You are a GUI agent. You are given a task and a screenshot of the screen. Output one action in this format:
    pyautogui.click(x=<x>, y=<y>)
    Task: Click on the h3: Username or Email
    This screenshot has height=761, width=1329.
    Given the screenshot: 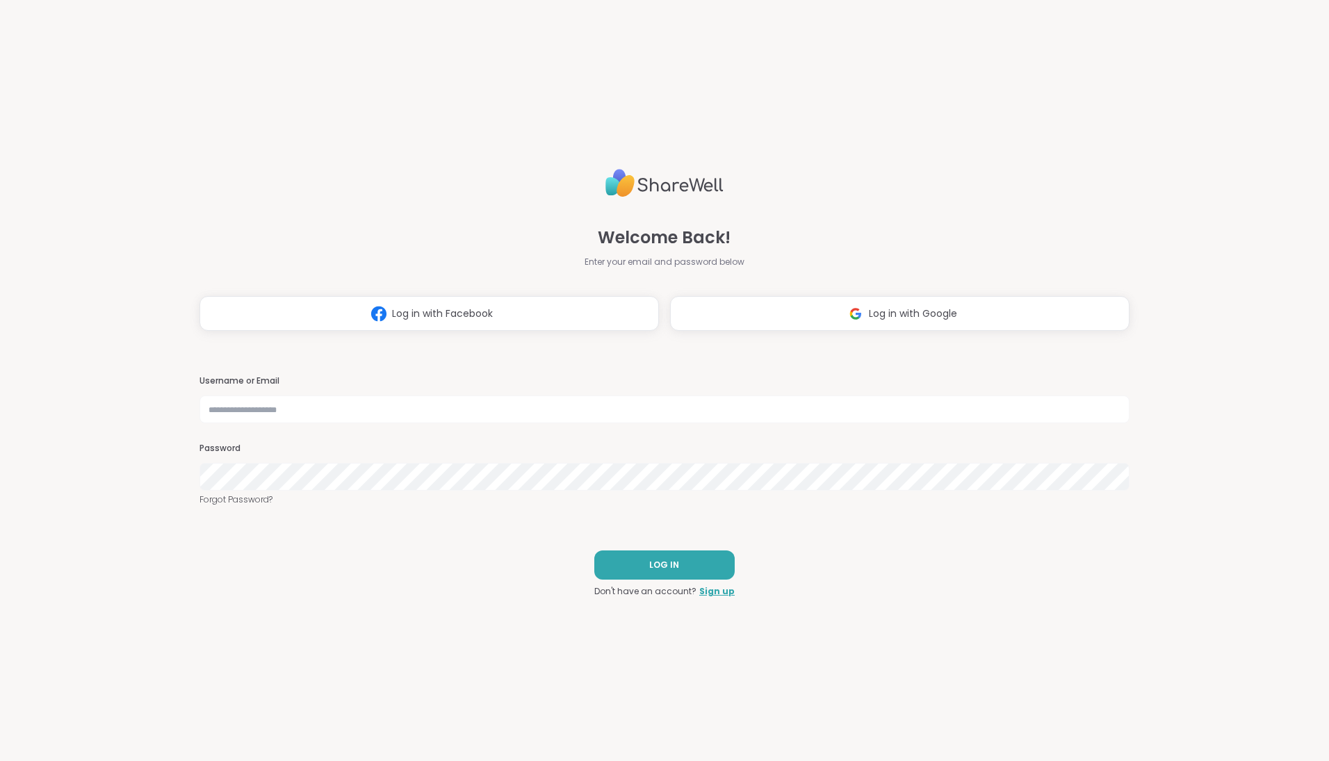 What is the action you would take?
    pyautogui.click(x=665, y=381)
    